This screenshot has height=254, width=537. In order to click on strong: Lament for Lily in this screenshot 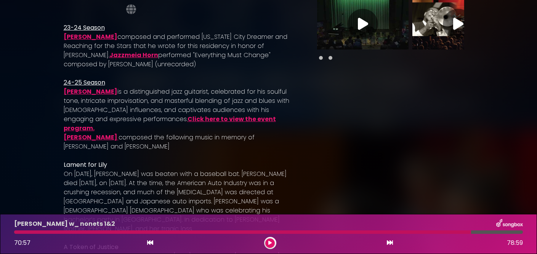, I will do `click(85, 165)`.